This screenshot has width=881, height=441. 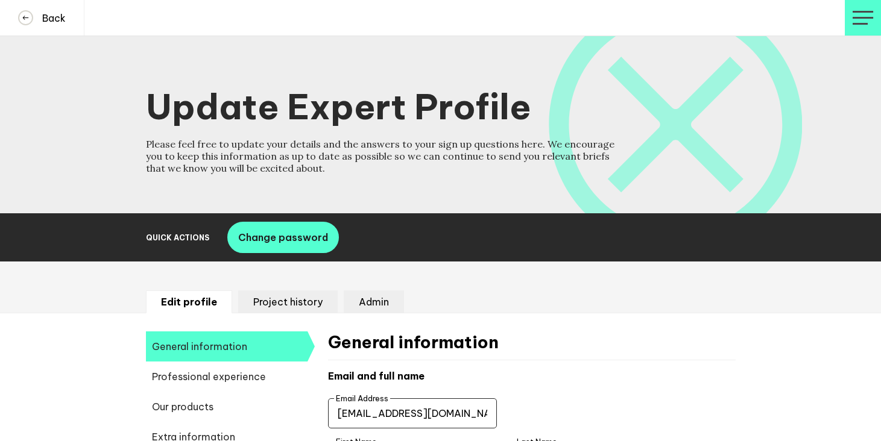 I want to click on img: profile, so click(x=863, y=17).